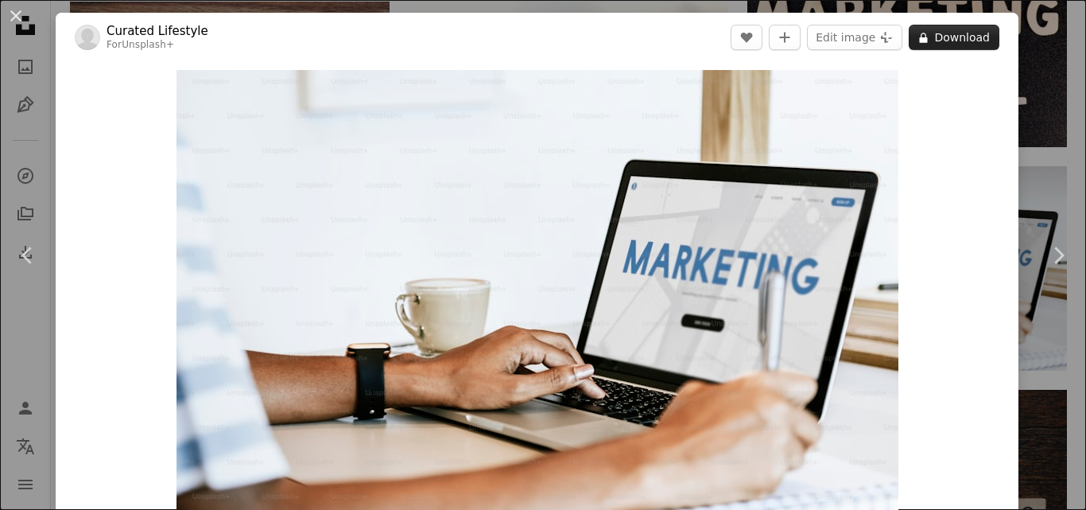  Describe the element at coordinates (87, 37) in the screenshot. I see `img: Go to Curated Lifestyle's profile` at that location.